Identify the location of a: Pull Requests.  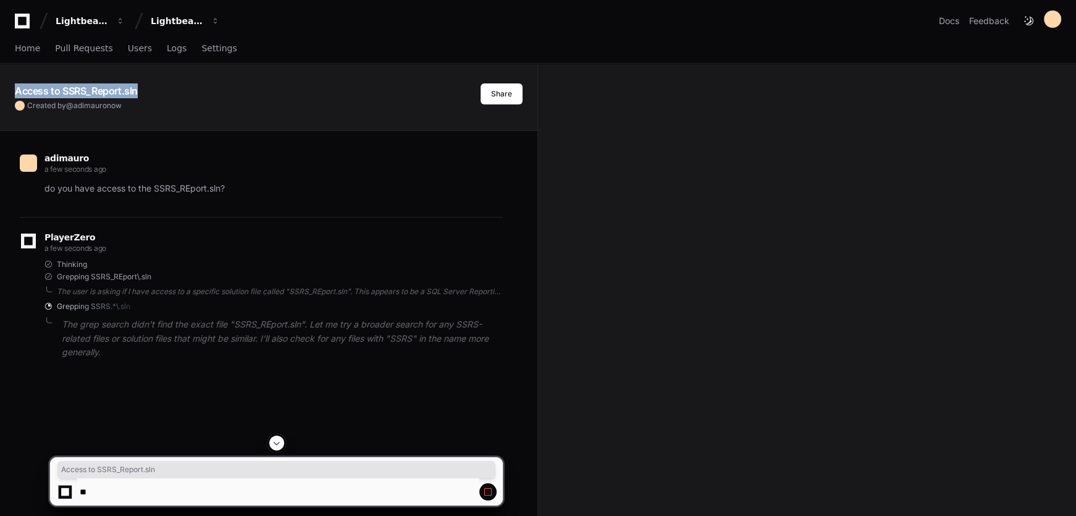
(83, 49).